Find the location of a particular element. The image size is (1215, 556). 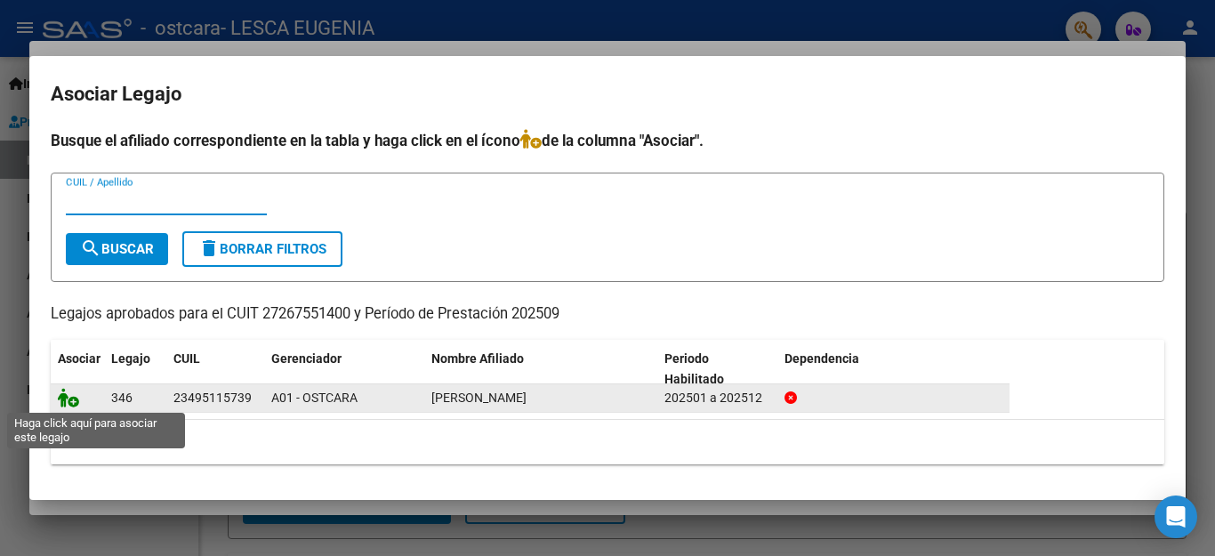

datatable-header-cell: Periodo Habilitado is located at coordinates (717, 369).